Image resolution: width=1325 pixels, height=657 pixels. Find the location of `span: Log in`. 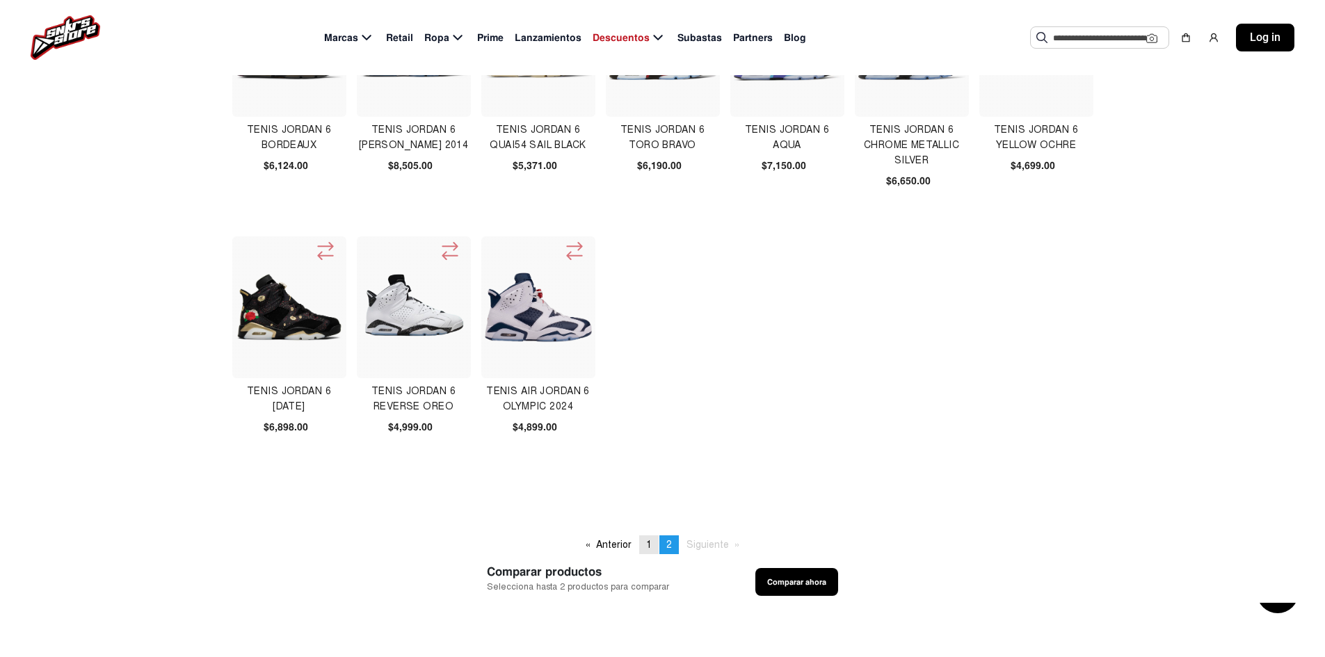

span: Log in is located at coordinates (1265, 38).